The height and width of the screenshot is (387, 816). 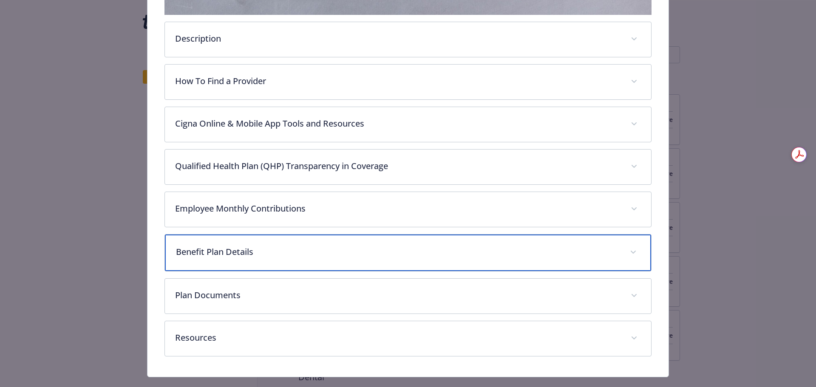 I want to click on p: Description, so click(x=398, y=39).